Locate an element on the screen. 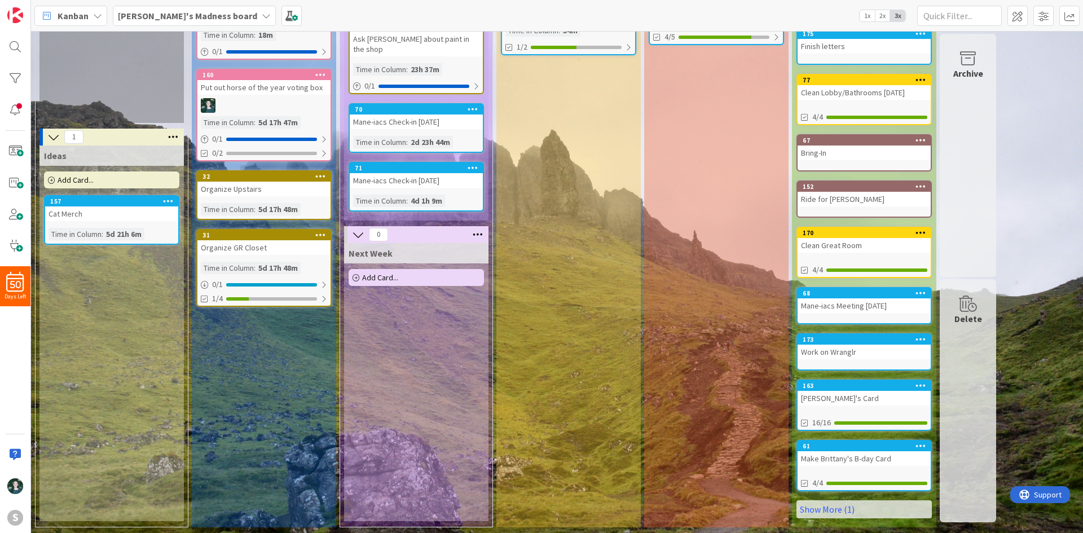 The image size is (1083, 533). div: 157Cat Merch is located at coordinates (112, 209).